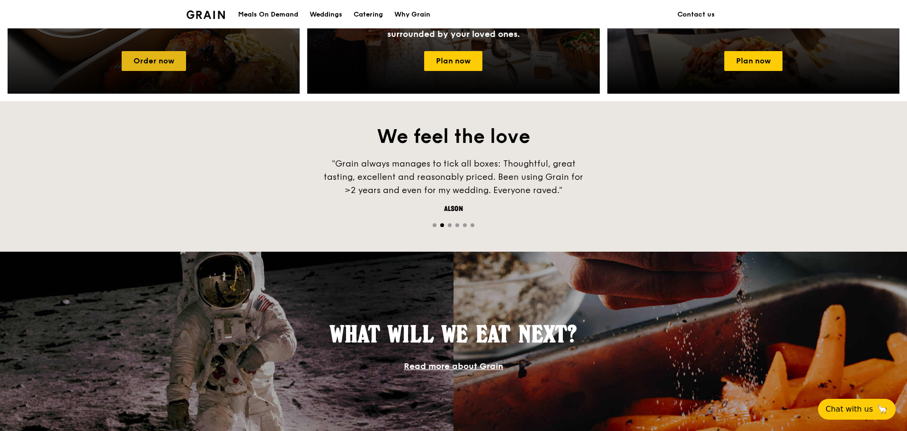 The height and width of the screenshot is (431, 907). Describe the element at coordinates (205, 15) in the screenshot. I see `img: Grain` at that location.